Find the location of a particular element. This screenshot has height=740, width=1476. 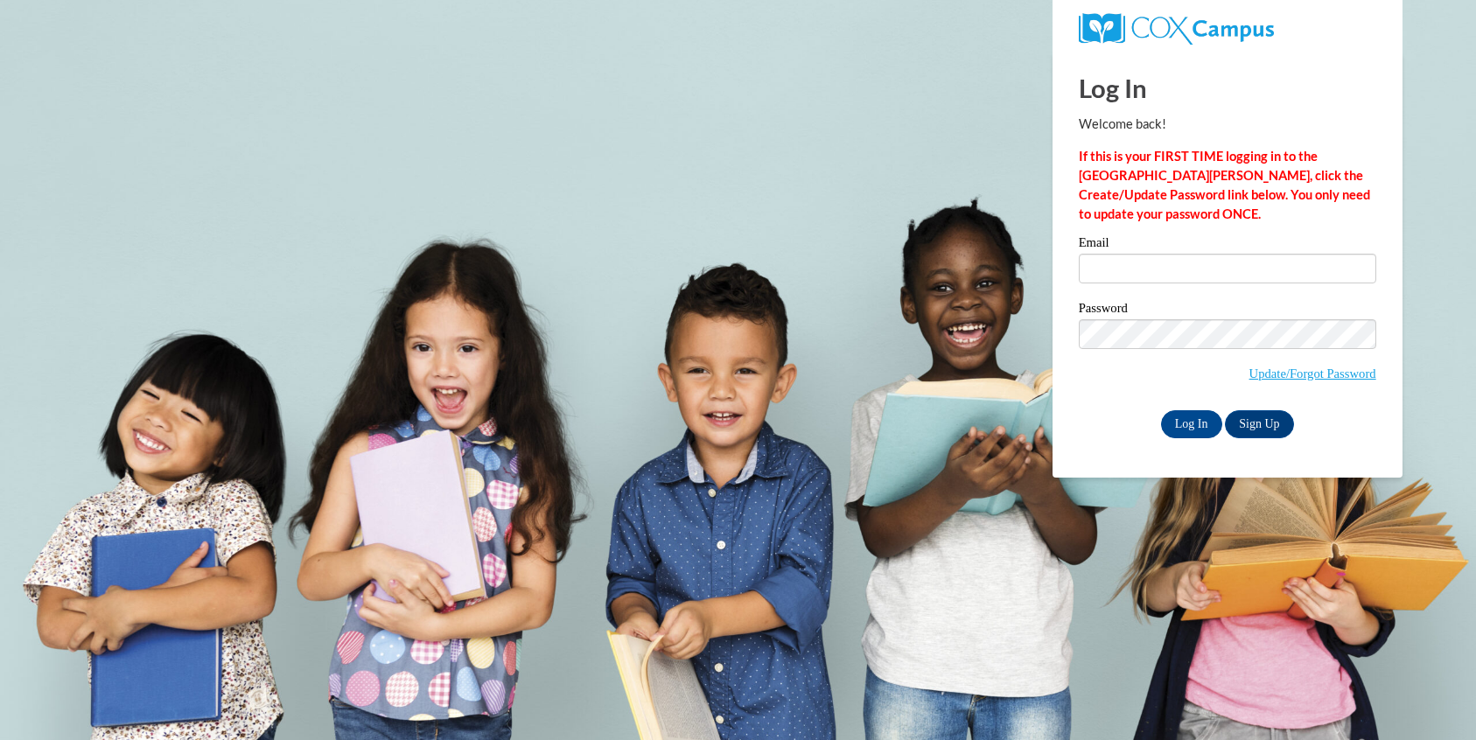

a: COX Campus is located at coordinates (1176, 27).